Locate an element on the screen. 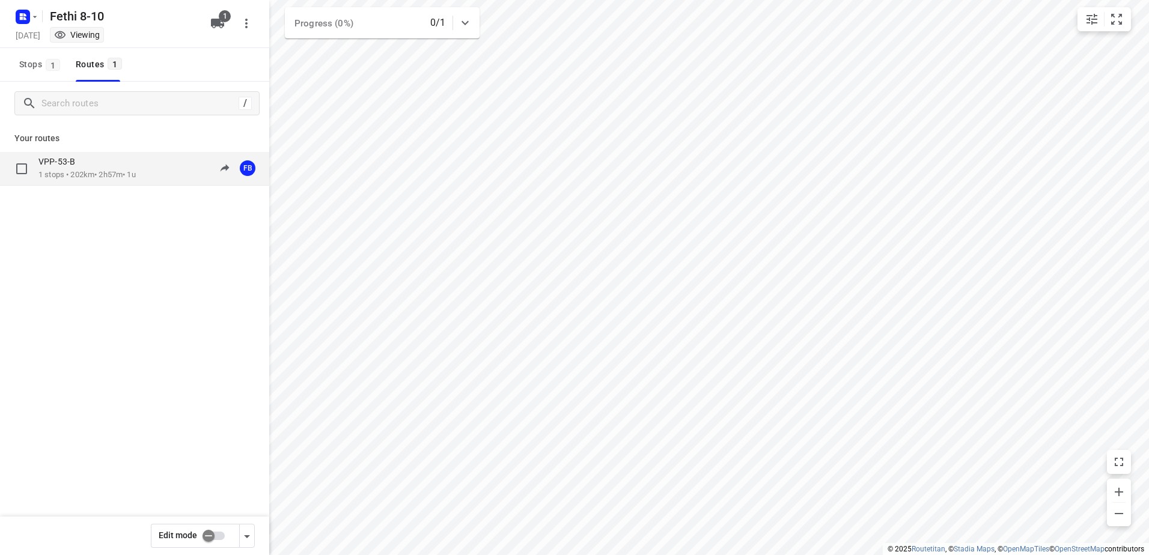  a: Routetitan is located at coordinates (929, 549).